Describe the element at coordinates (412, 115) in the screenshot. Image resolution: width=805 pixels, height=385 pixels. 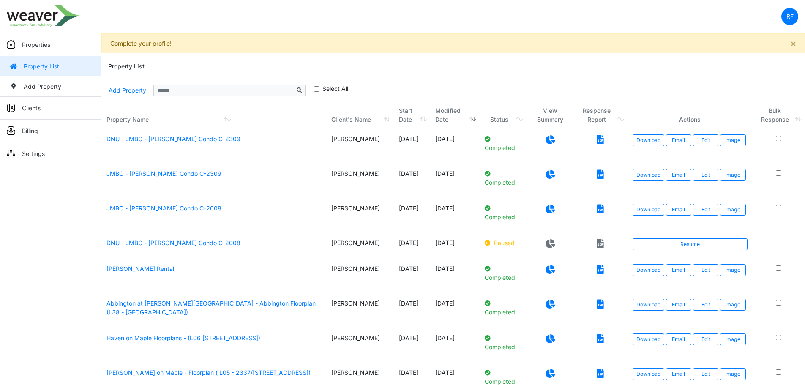
I see `th: Start Date: activate to sort column ascending` at that location.